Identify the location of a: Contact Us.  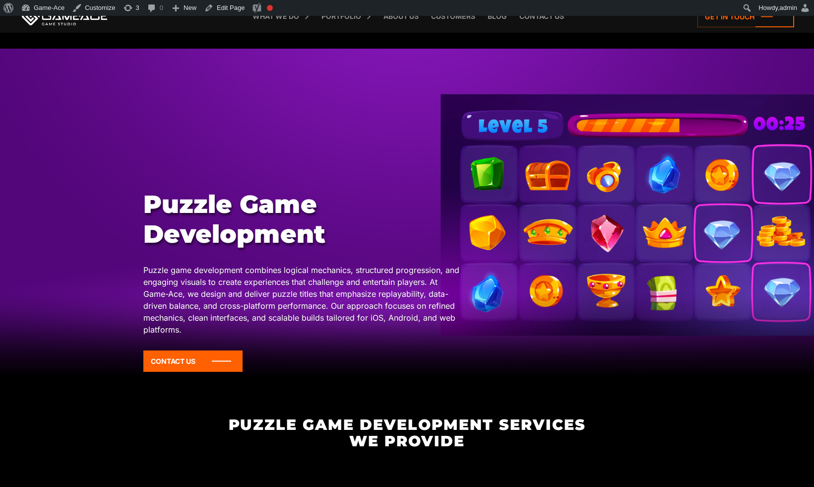
(193, 361).